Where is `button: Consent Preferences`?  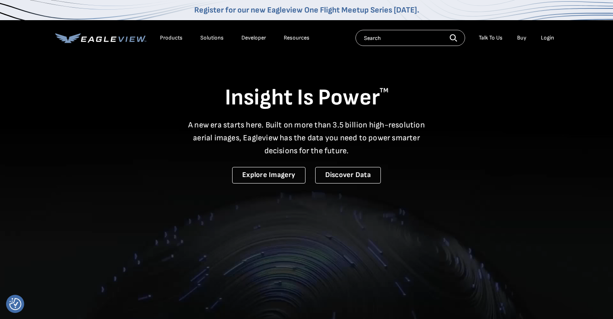 button: Consent Preferences is located at coordinates (15, 304).